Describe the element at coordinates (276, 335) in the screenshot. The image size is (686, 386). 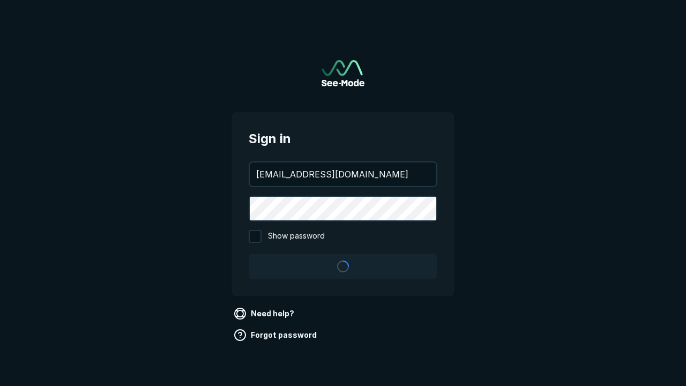
I see `a: Forgot password` at that location.